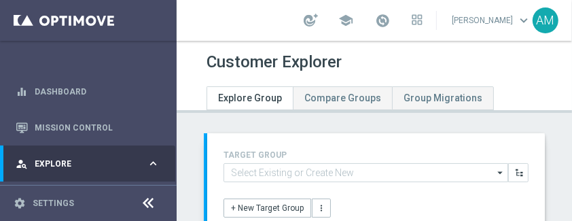 This screenshot has width=572, height=221. What do you see at coordinates (153, 163) in the screenshot?
I see `i: keyboard_arrow_right` at bounding box center [153, 163].